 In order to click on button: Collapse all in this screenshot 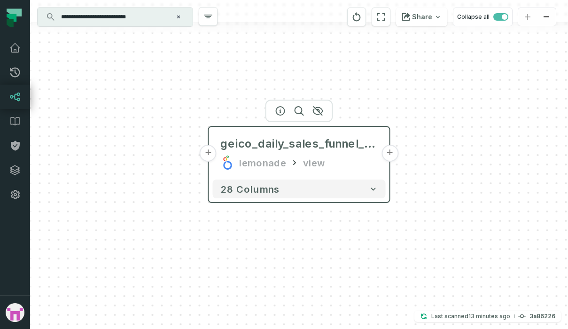, I will do `click(482, 17)`.